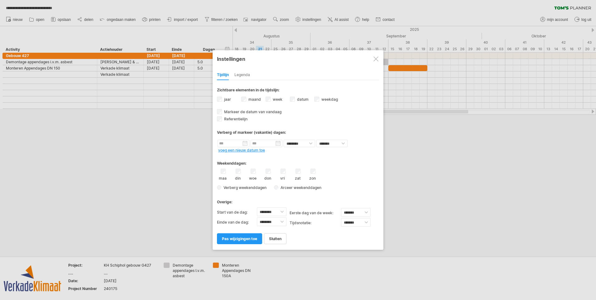 This screenshot has width=596, height=300. Describe the element at coordinates (237, 222) in the screenshot. I see `label: Einde van de dag:` at that location.